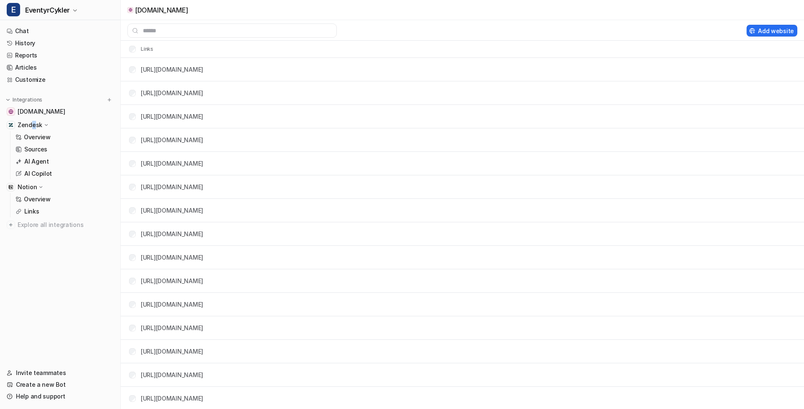 The height and width of the screenshot is (409, 804). Describe the element at coordinates (11, 187) in the screenshot. I see `img: Notion` at that location.